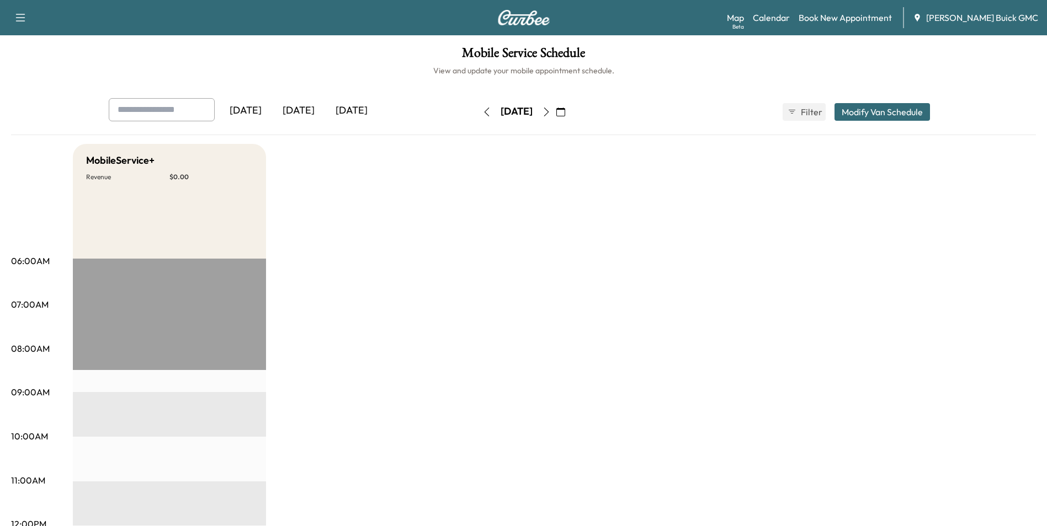 Image resolution: width=1047 pixels, height=526 pixels. I want to click on p: $ 0.00, so click(211, 177).